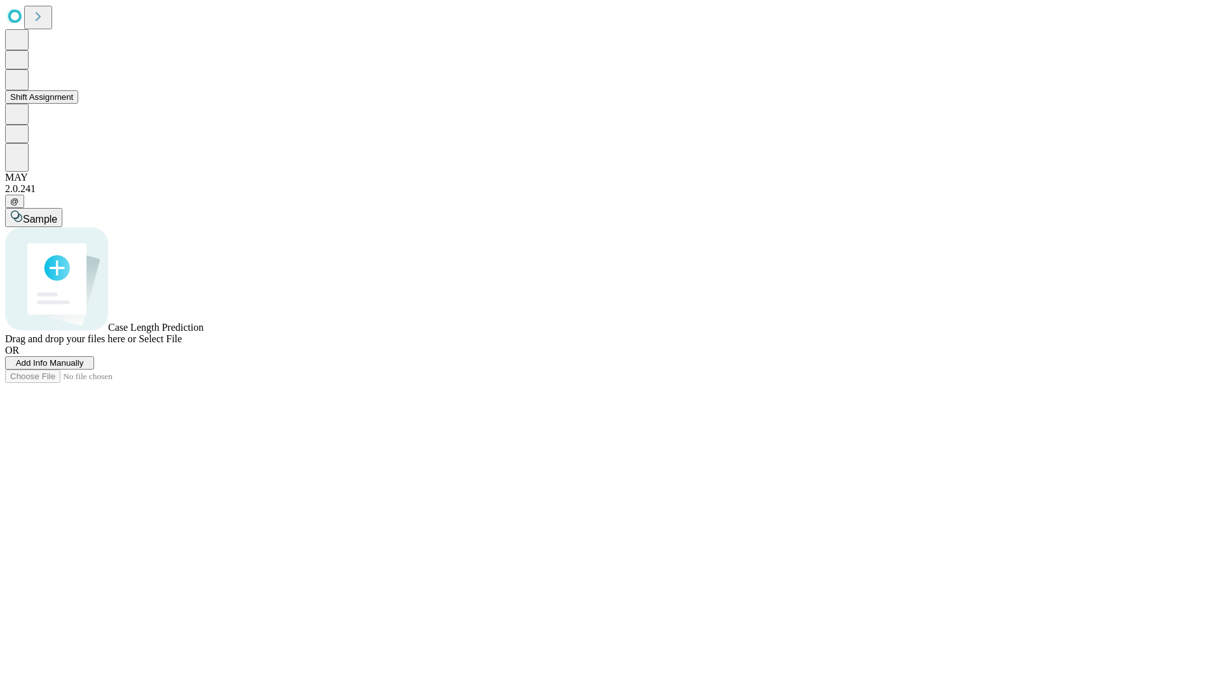  Describe the element at coordinates (160, 338) in the screenshot. I see `span: Select File` at that location.